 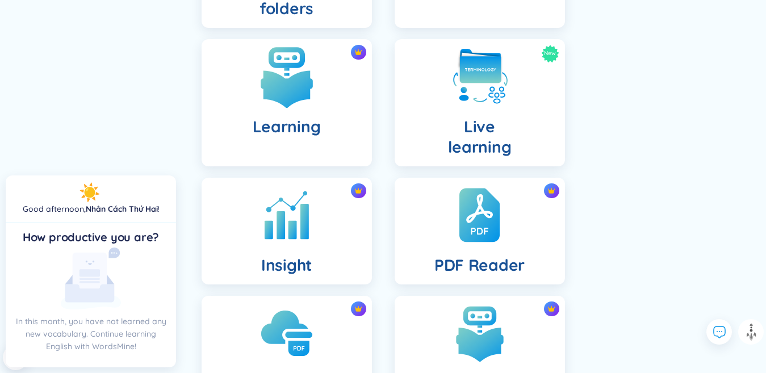 I want to click on a: crown iconInsight, so click(x=287, y=231).